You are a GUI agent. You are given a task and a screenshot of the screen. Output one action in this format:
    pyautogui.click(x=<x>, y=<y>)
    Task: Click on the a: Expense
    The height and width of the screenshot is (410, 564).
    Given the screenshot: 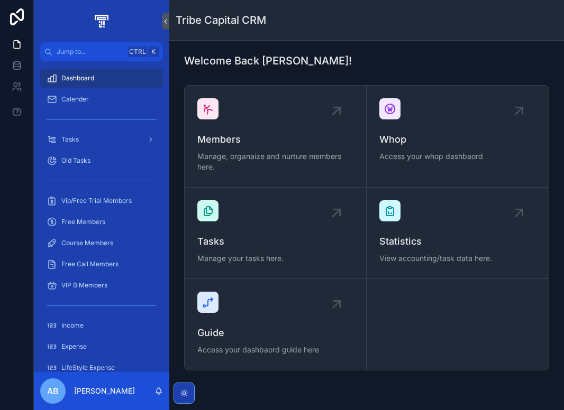 What is the action you would take?
    pyautogui.click(x=102, y=347)
    